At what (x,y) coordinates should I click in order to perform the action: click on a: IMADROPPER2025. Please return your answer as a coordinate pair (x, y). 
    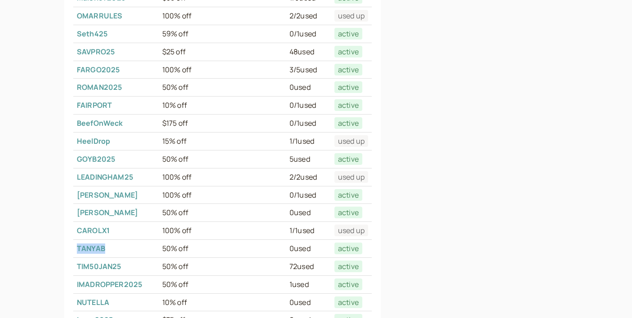
    Looking at the image, I should click on (109, 284).